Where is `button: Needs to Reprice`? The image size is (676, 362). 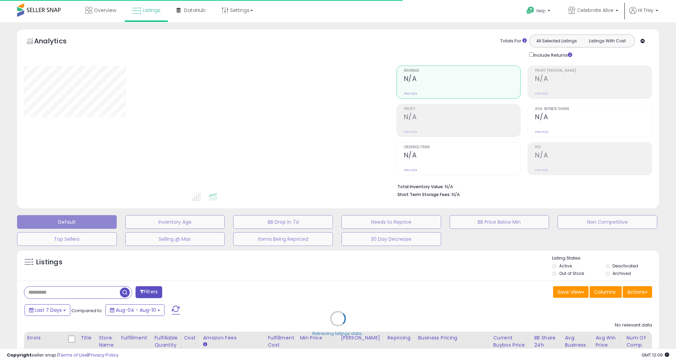 button: Needs to Reprice is located at coordinates (391, 222).